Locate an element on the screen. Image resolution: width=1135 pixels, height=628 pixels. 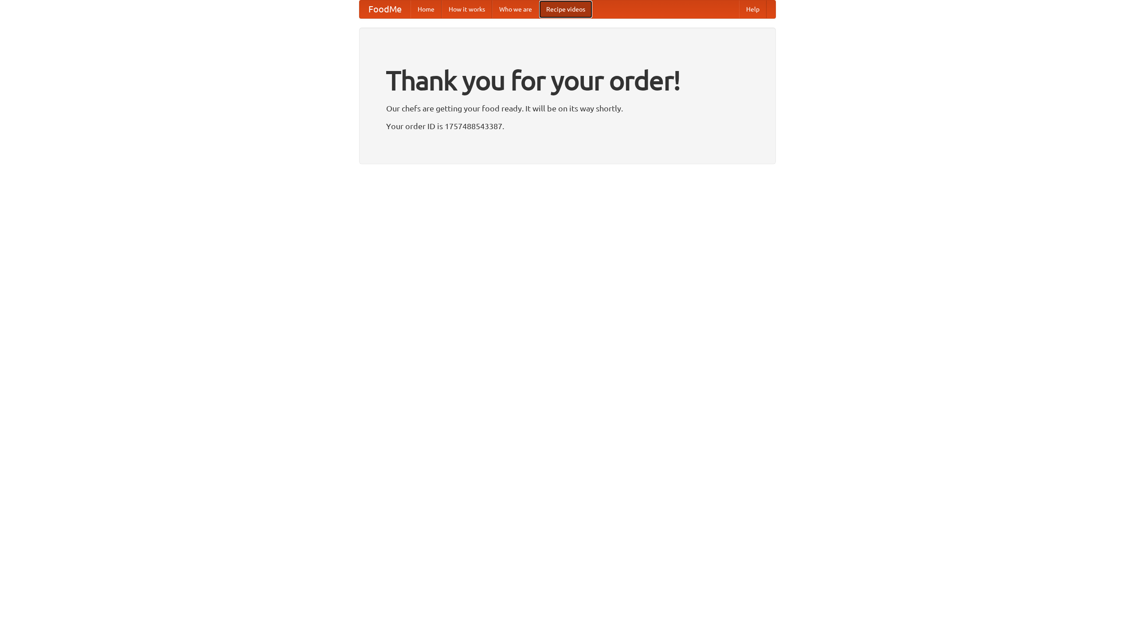
p: Our chefs are getting your food ready. It will be on its way shortly. is located at coordinates (568, 108).